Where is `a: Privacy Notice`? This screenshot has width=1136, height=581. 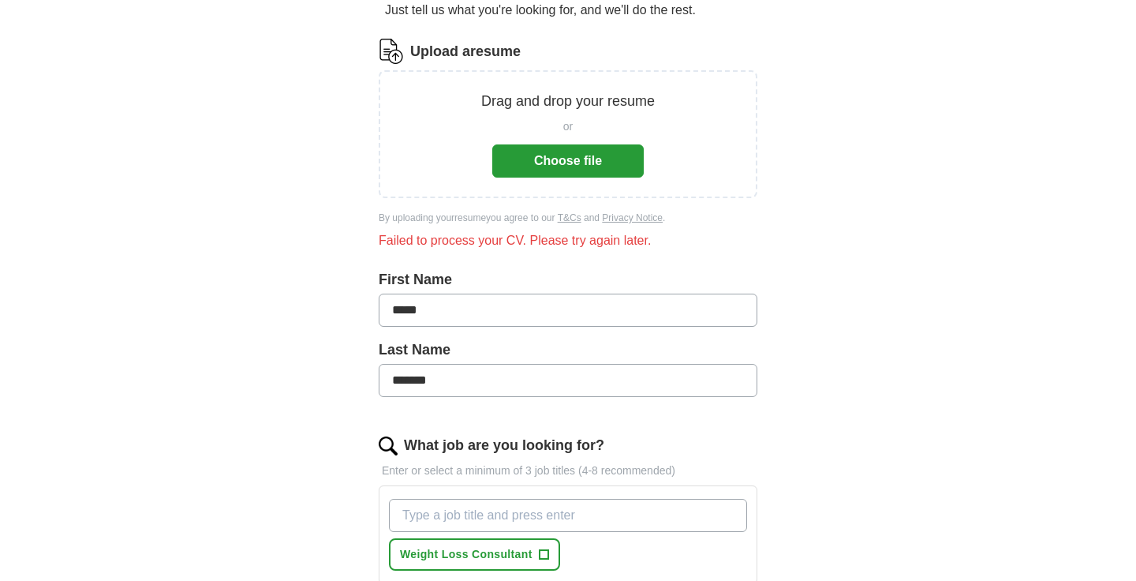
a: Privacy Notice is located at coordinates (632, 218).